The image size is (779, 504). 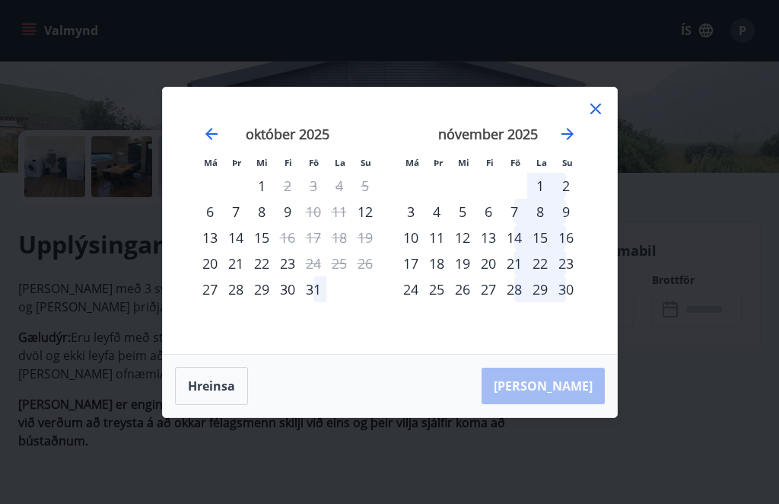 What do you see at coordinates (566, 289) in the screenshot?
I see `td: Choose sunnudagur, 30. nóvember 2025 as your check-in date. It’s available.` at bounding box center [566, 289].